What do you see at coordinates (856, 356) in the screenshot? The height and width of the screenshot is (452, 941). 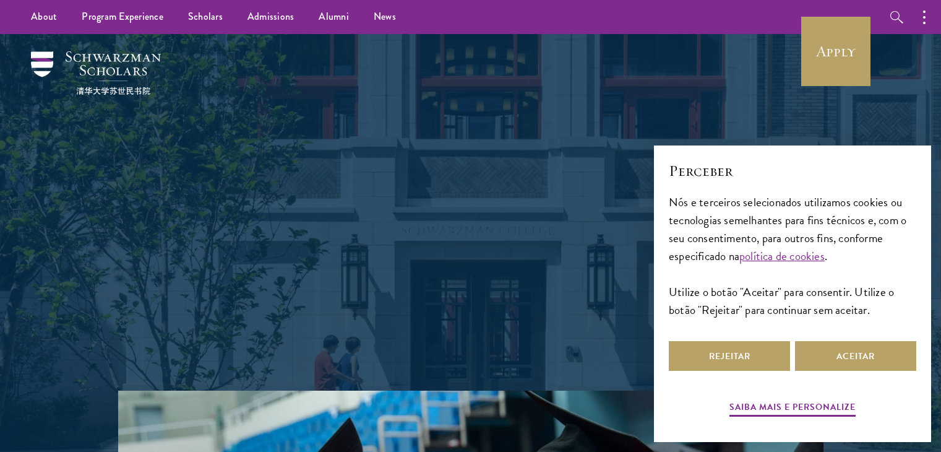 I see `font: Aceitar` at bounding box center [856, 356].